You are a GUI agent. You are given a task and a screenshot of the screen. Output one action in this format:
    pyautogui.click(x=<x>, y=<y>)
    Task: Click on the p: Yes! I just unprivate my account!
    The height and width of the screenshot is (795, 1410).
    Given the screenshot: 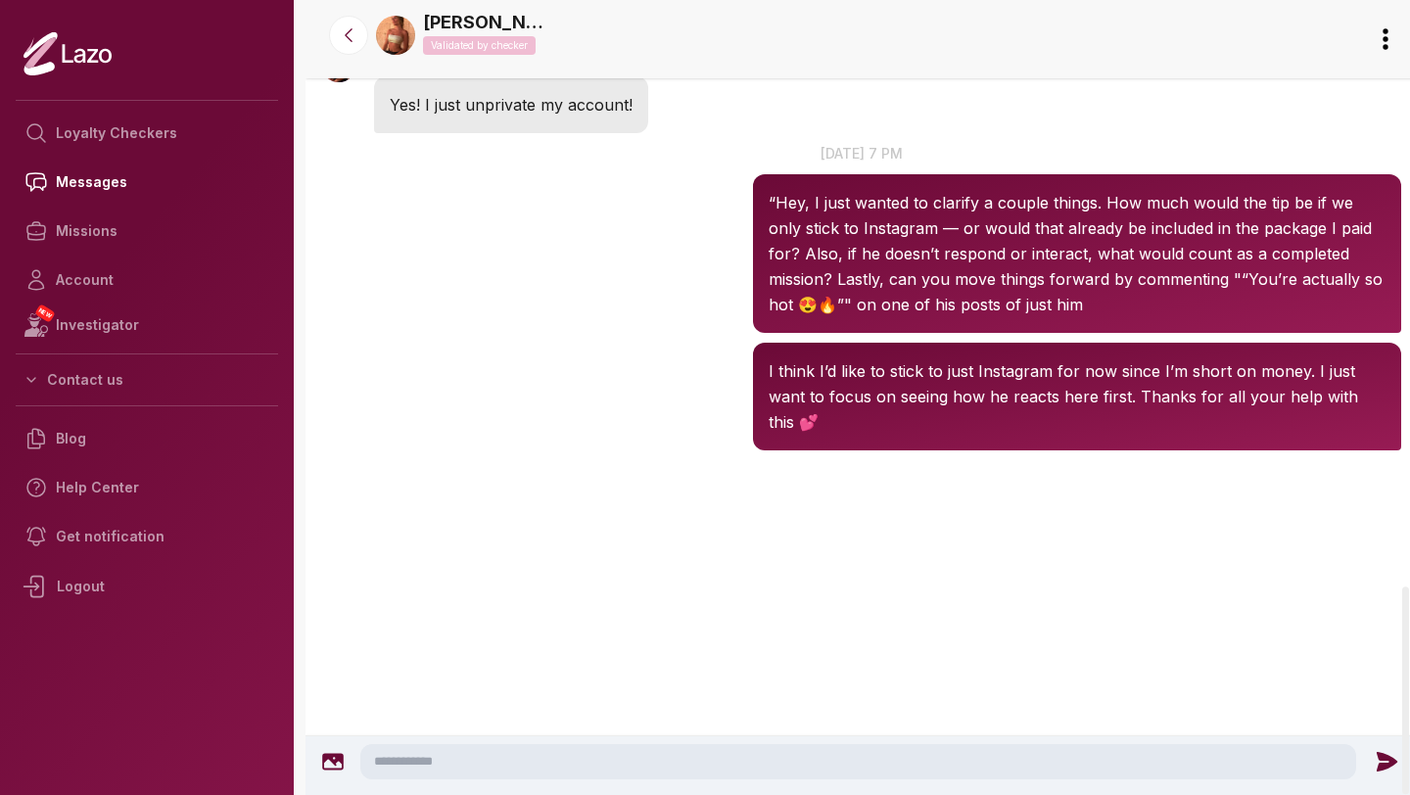 What is the action you would take?
    pyautogui.click(x=511, y=105)
    